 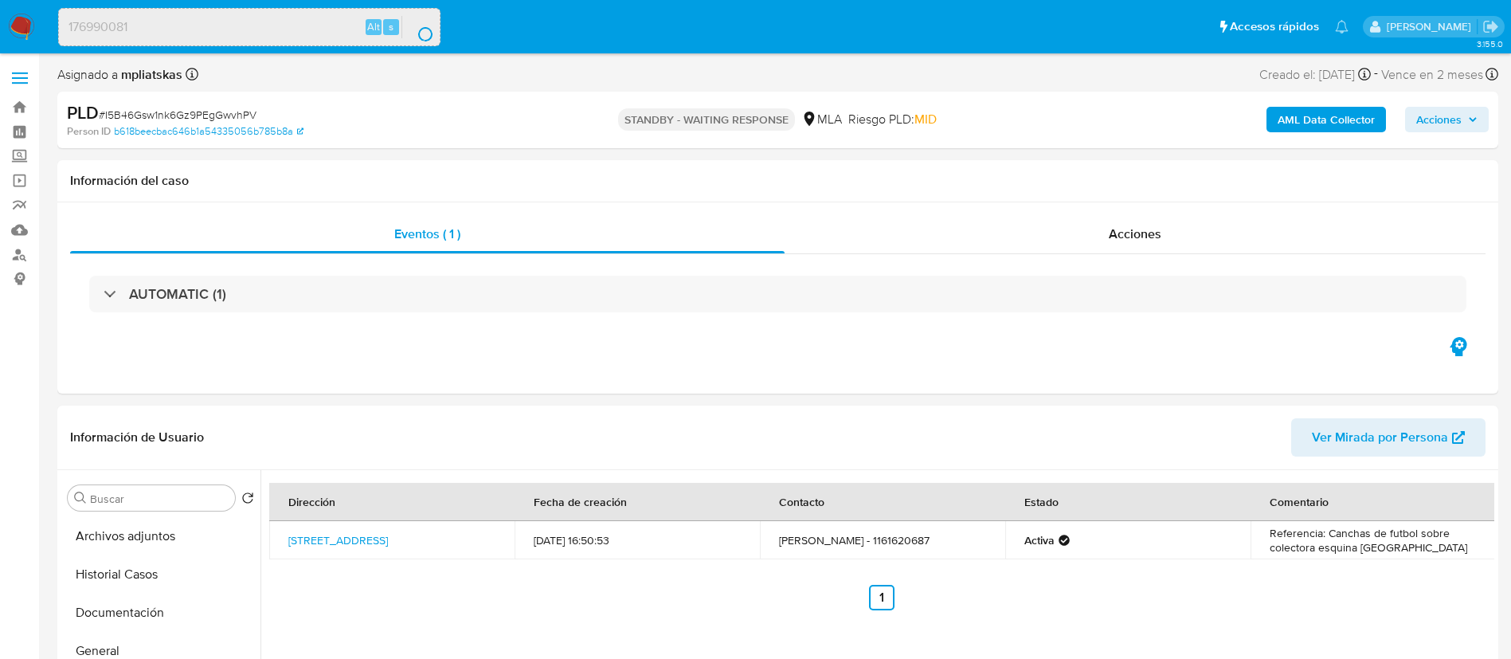 I want to click on th: Contacto, so click(x=882, y=502).